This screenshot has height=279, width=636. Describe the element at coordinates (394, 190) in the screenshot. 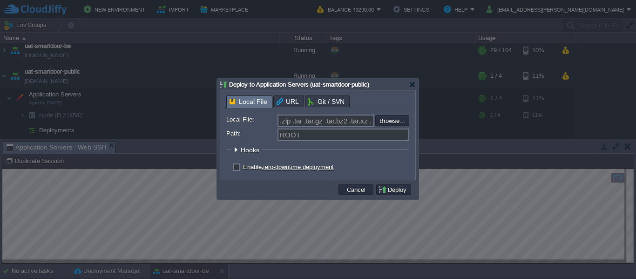

I see `button: Deploy` at that location.